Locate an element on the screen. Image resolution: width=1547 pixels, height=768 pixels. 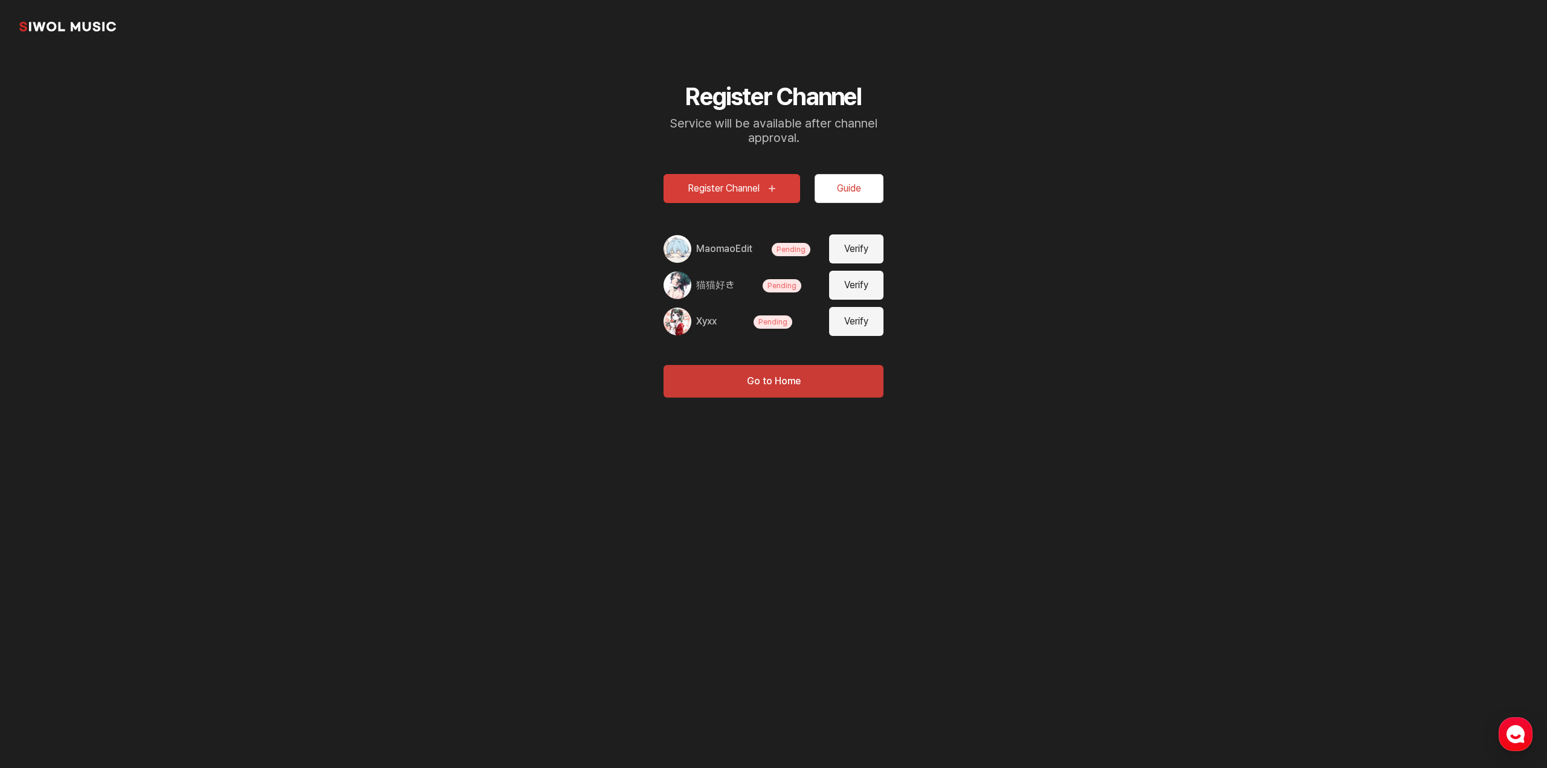
a: Xyxx is located at coordinates (706, 321).